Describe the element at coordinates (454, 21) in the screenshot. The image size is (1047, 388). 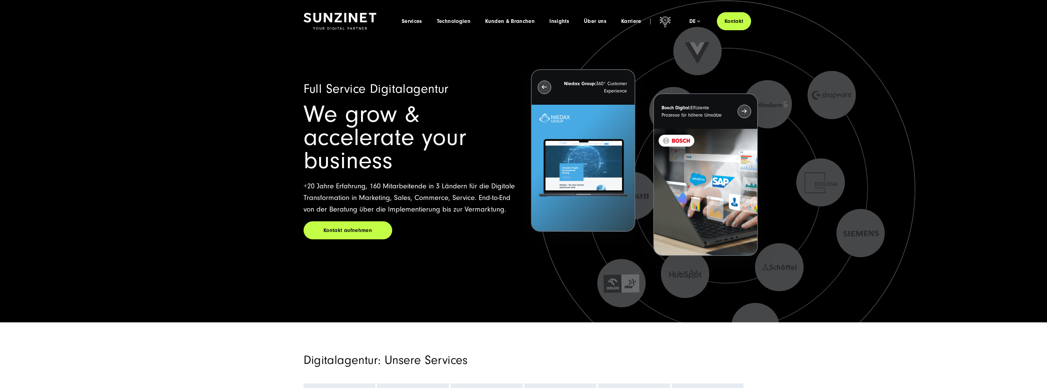
I see `a: Technologien` at that location.